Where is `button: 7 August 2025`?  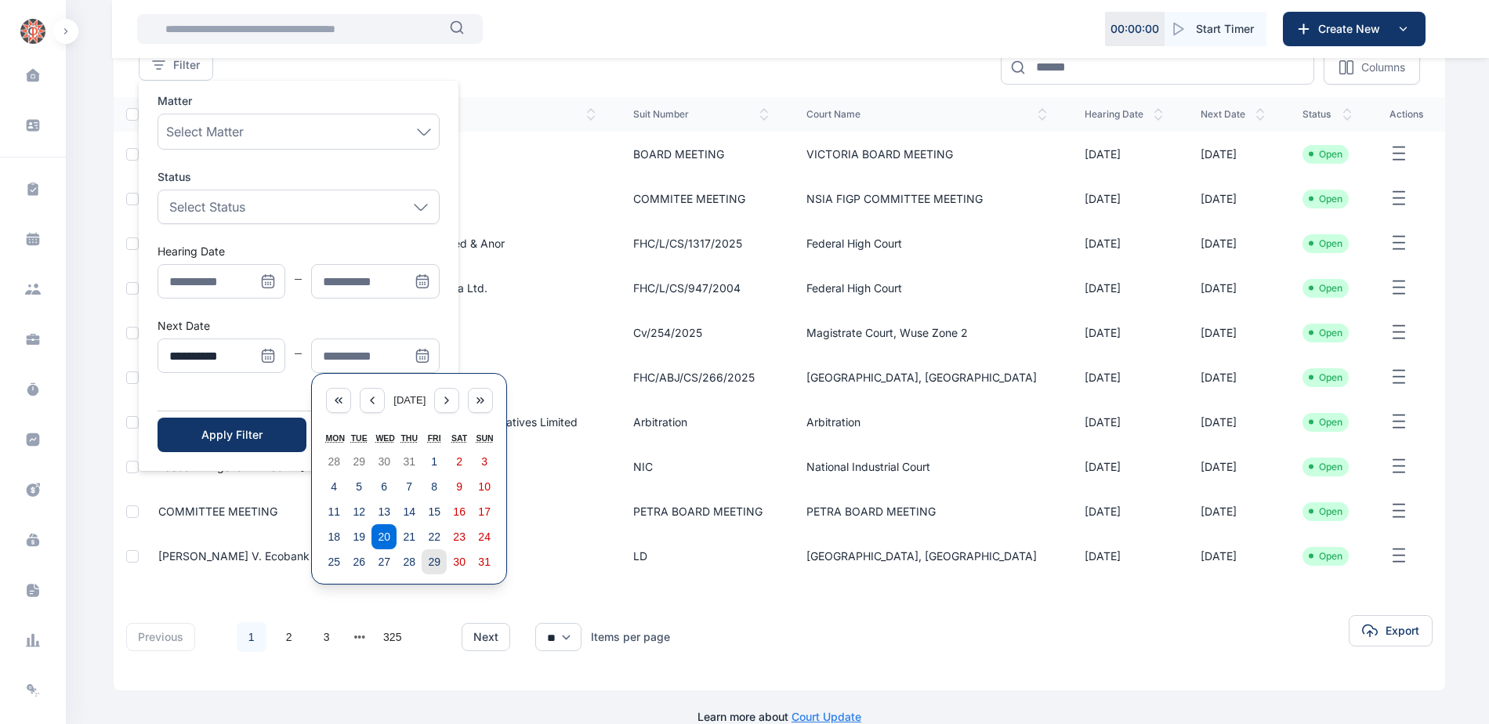 button: 7 August 2025 is located at coordinates (409, 487).